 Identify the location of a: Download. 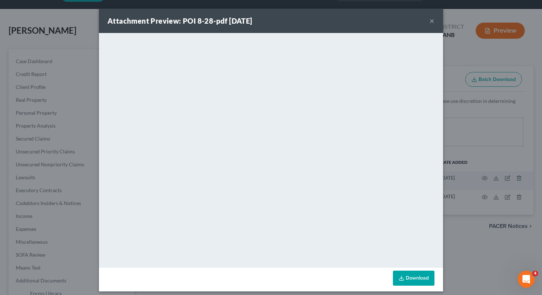
(414, 278).